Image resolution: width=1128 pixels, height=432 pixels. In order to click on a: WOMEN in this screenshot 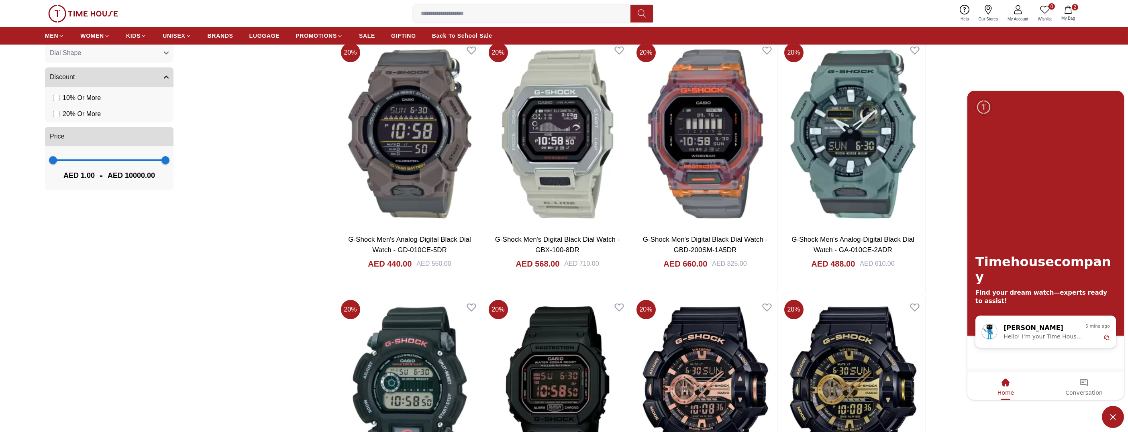, I will do `click(95, 36)`.